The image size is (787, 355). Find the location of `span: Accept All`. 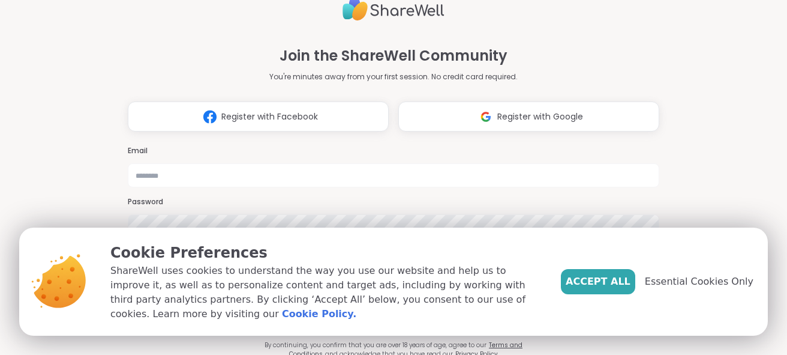

span: Accept All is located at coordinates (598, 281).